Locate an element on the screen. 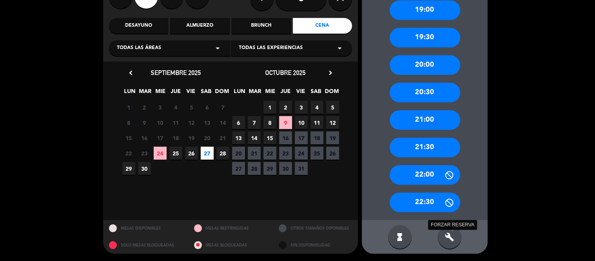  div: FORZAR RESERVA is located at coordinates (452, 225).